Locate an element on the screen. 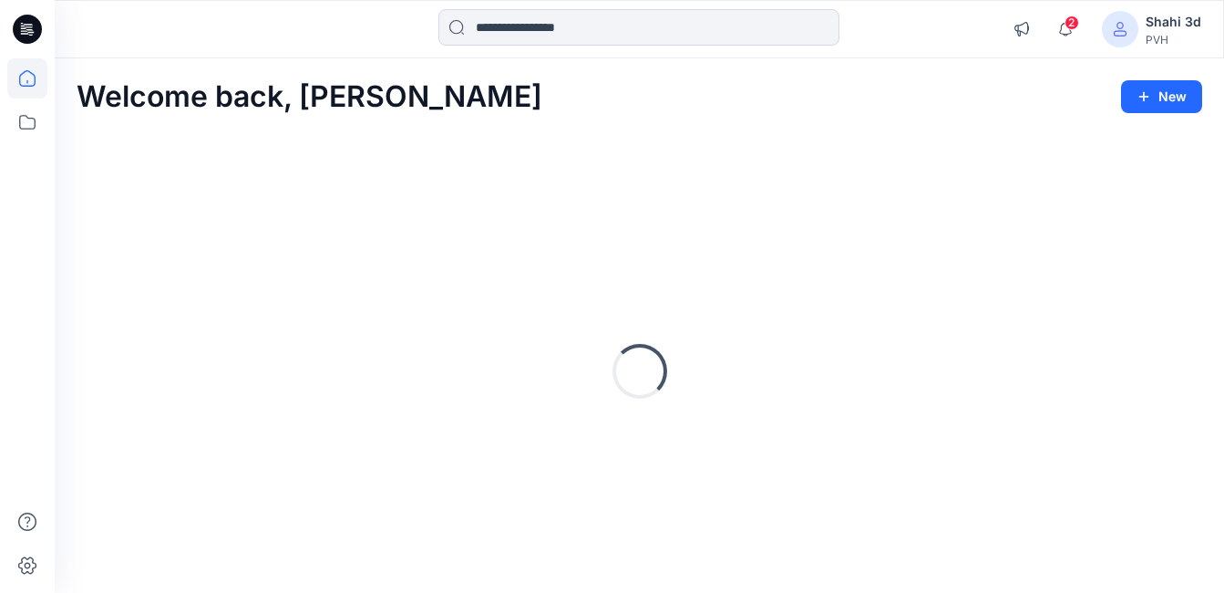 This screenshot has width=1224, height=593. div: PVH is located at coordinates (1173, 39).